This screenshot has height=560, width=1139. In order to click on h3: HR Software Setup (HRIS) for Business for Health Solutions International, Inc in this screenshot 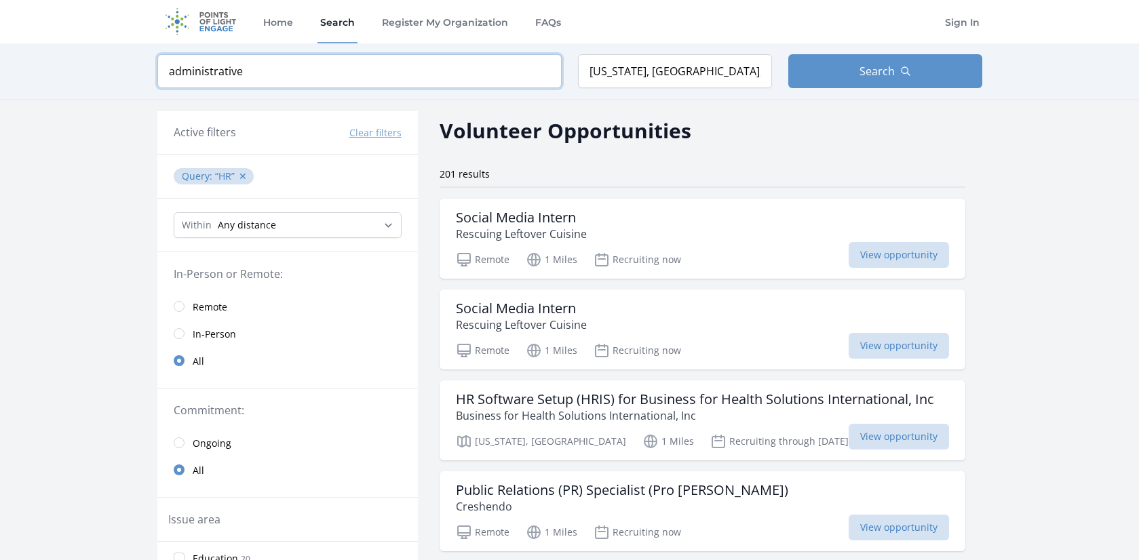, I will do `click(695, 400)`.